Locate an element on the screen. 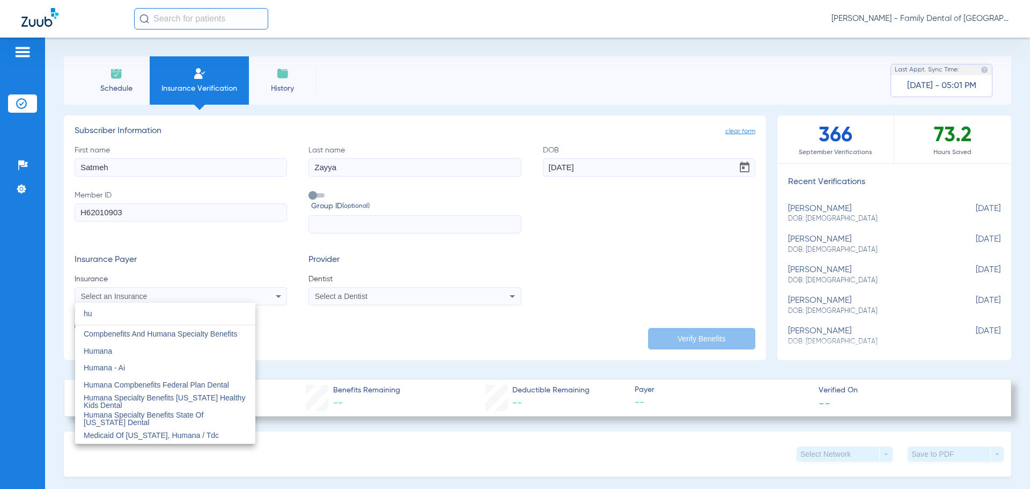 This screenshot has height=489, width=1030. span: Humana is located at coordinates (98, 351).